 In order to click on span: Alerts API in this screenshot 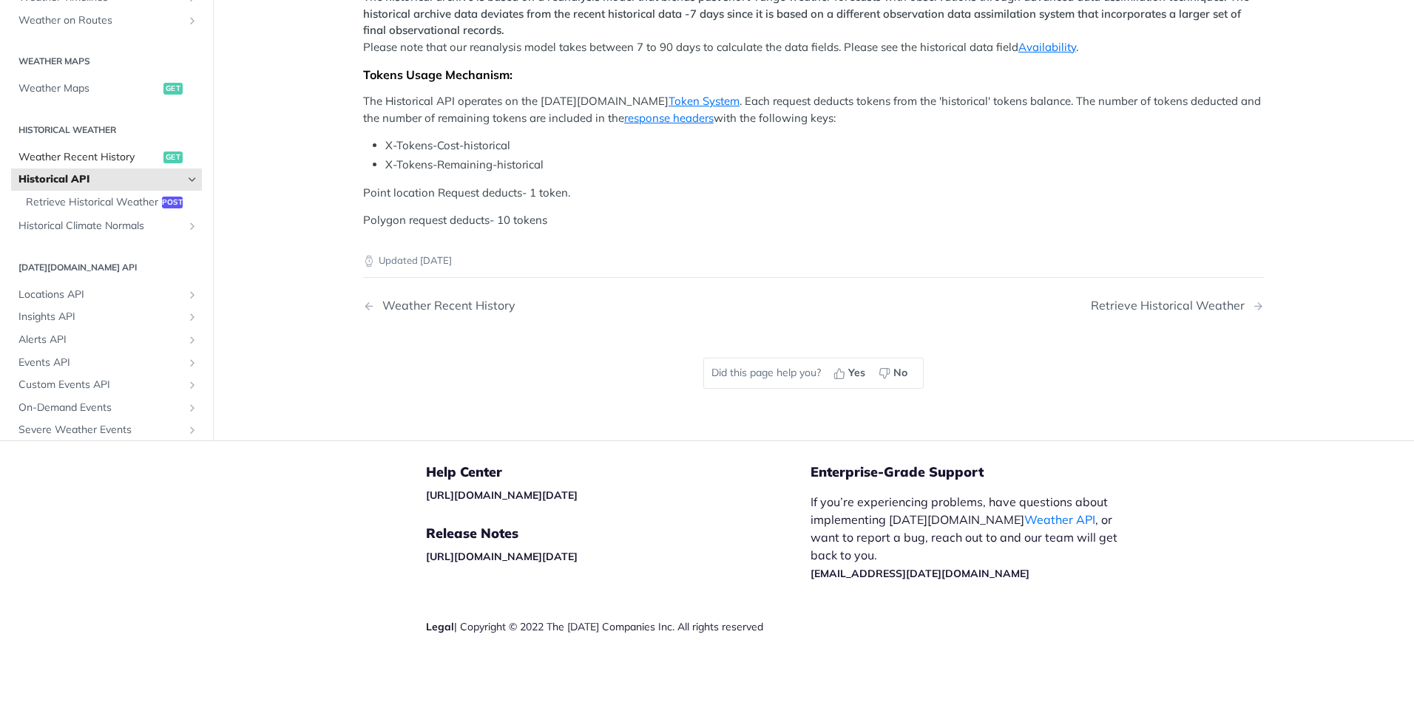, I will do `click(101, 340)`.